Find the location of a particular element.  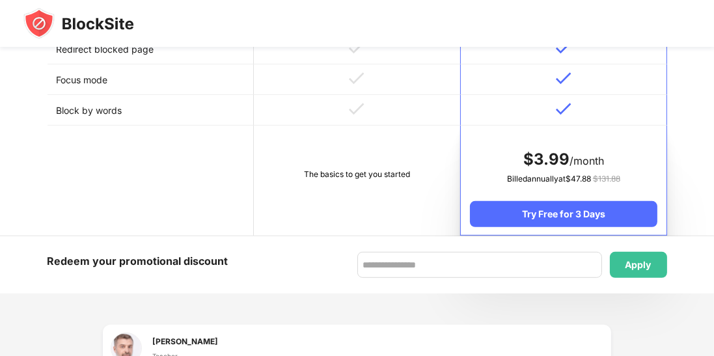

div: Billed annually at $ 47.88 is located at coordinates (563, 179).